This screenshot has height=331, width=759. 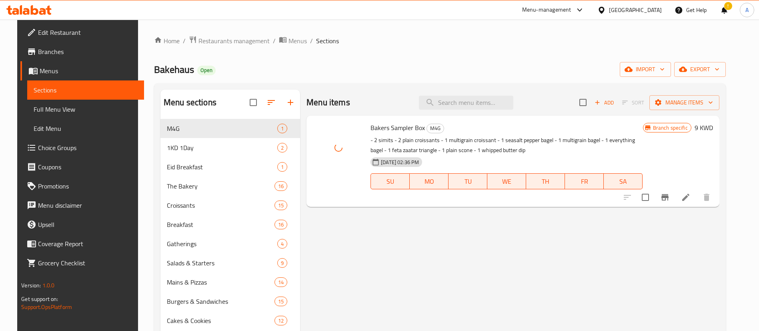 What do you see at coordinates (747, 10) in the screenshot?
I see `span: A` at bounding box center [747, 10].